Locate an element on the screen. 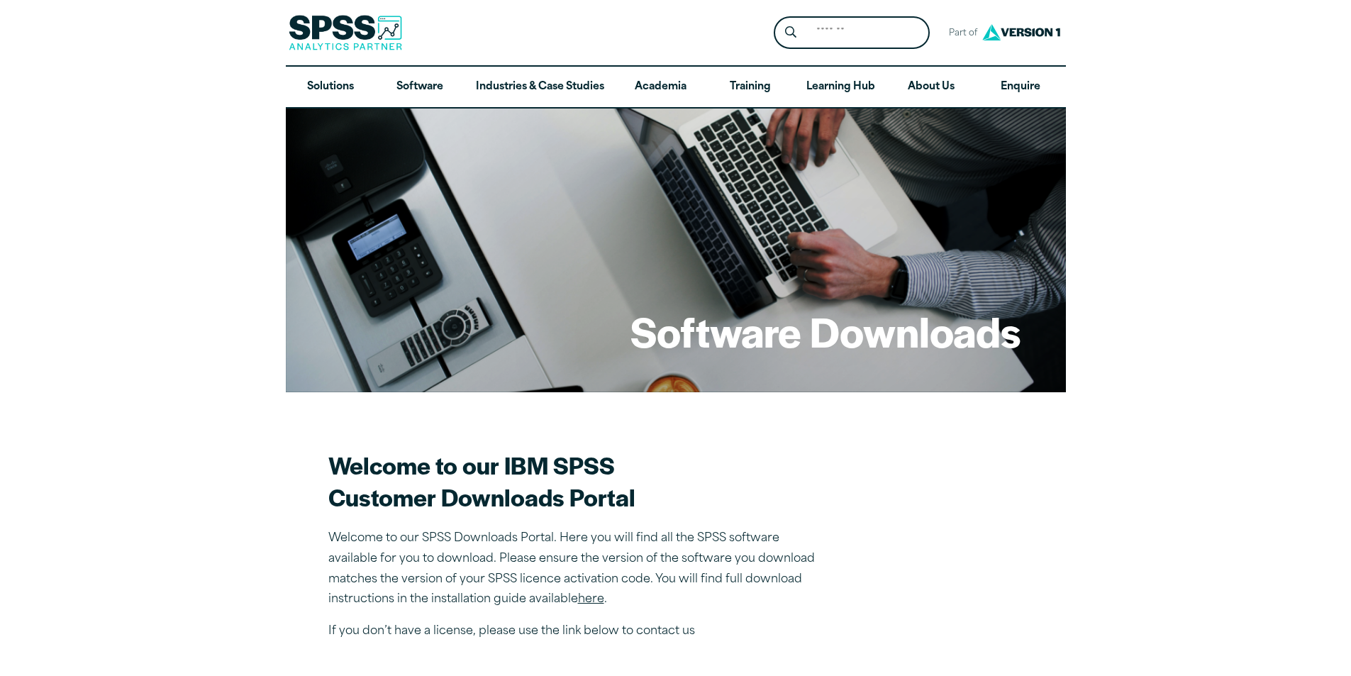 This screenshot has width=1351, height=676. svg: Search magnifying glass icon is located at coordinates (791, 32).